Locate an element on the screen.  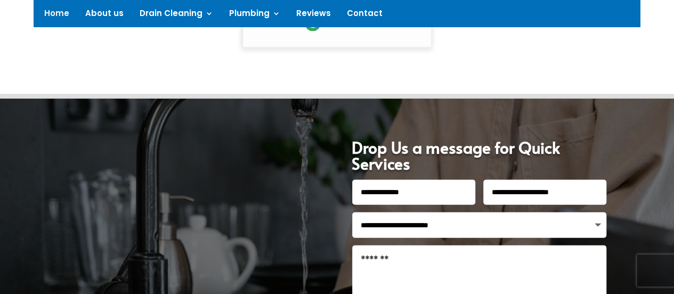
a: Contact is located at coordinates (365, 15).